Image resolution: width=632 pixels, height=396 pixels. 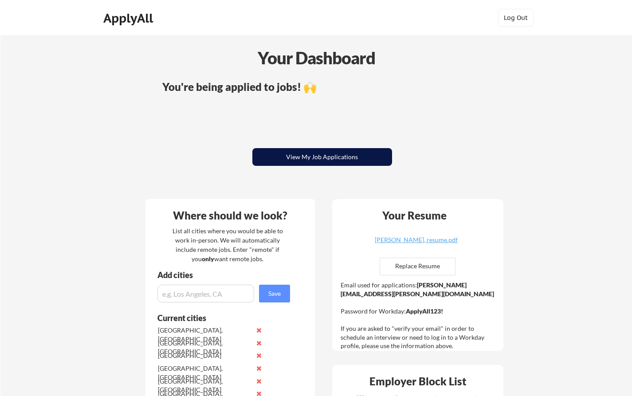 I want to click on button: Save, so click(x=274, y=293).